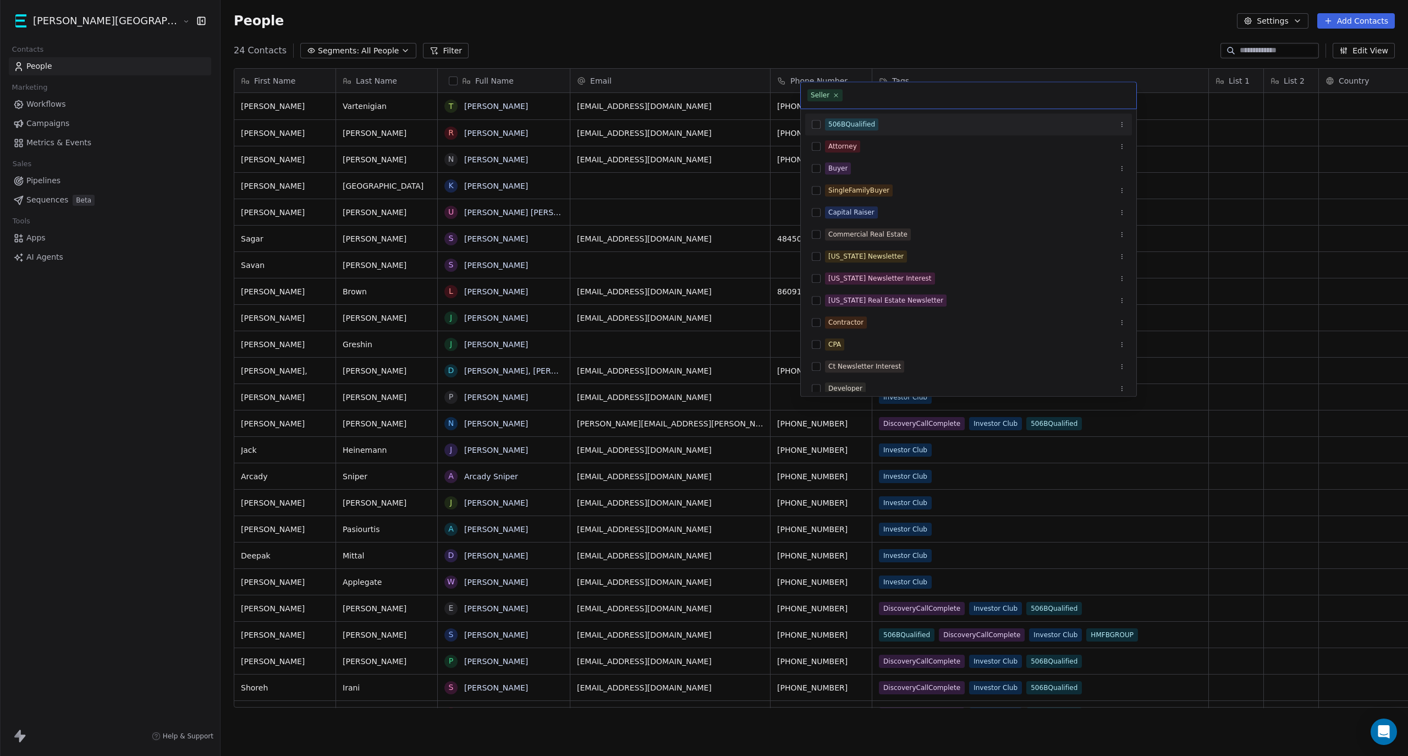 The width and height of the screenshot is (1408, 756). Describe the element at coordinates (852, 212) in the screenshot. I see `div: Capital Raiser` at that location.